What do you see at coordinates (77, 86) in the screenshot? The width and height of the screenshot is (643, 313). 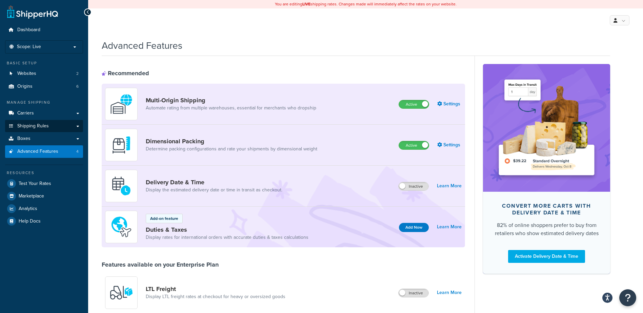 I see `span: 6` at bounding box center [77, 86].